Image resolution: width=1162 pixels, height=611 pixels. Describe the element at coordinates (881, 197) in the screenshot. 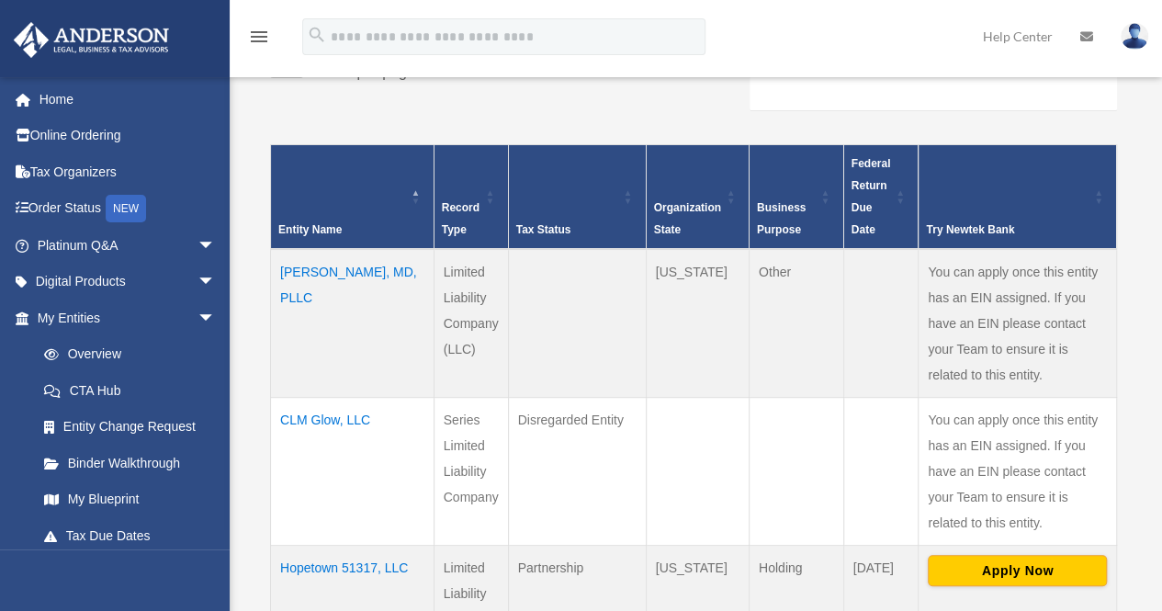

I see `th: Federal Return Due Date: Activate to sort` at that location.